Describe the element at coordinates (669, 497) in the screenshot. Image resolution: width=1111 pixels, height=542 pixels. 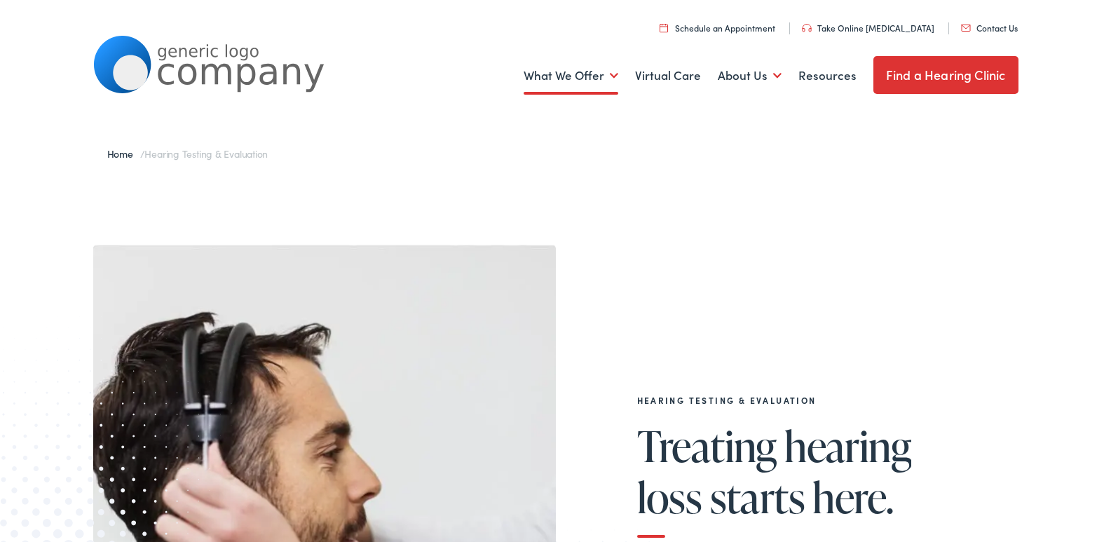
I see `span: loss` at that location.